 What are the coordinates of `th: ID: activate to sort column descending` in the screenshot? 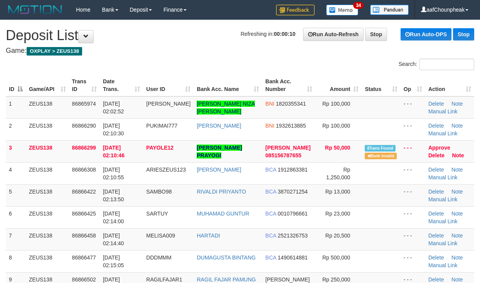 It's located at (16, 85).